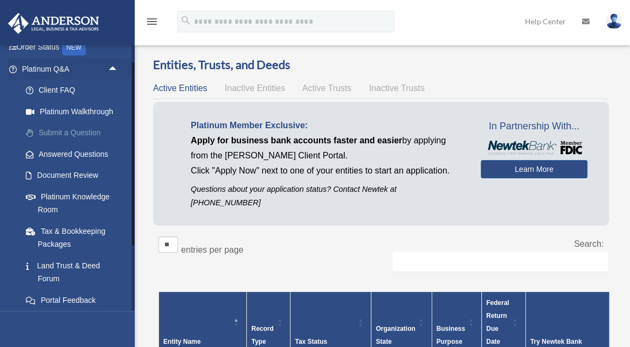  What do you see at coordinates (71, 69) in the screenshot?
I see `a: Platinum Q&Aarrow_drop_up` at bounding box center [71, 69].